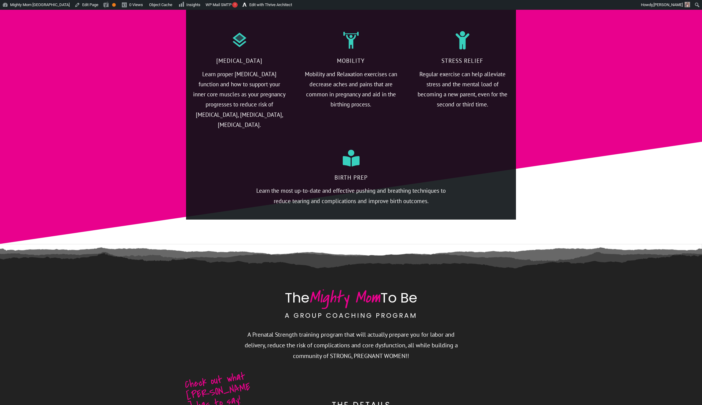 Image resolution: width=702 pixels, height=405 pixels. Describe the element at coordinates (351, 62) in the screenshot. I see `p: Mobility` at that location.